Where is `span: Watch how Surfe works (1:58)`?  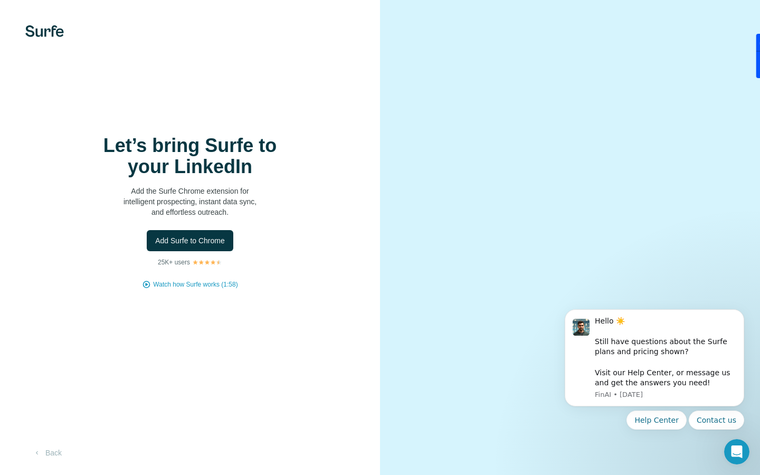
span: Watch how Surfe works (1:58) is located at coordinates (195, 285).